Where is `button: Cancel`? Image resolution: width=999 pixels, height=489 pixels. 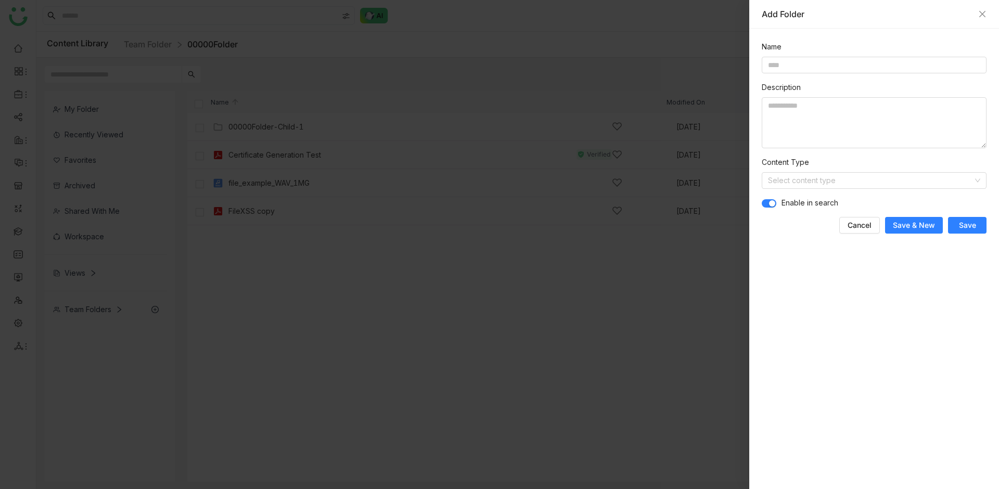 button: Cancel is located at coordinates (859, 225).